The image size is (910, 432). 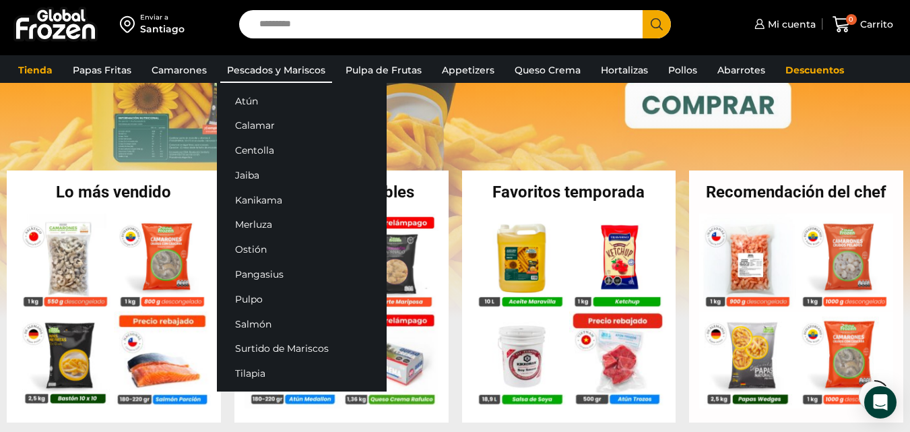 I want to click on a: Surtido de Mariscos, so click(x=302, y=348).